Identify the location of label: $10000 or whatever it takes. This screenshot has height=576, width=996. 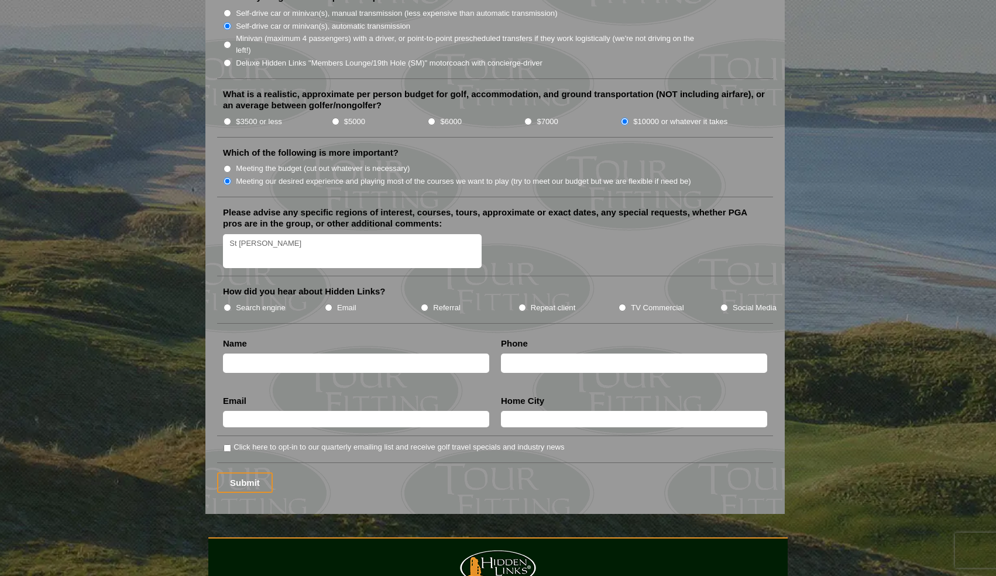
(680, 122).